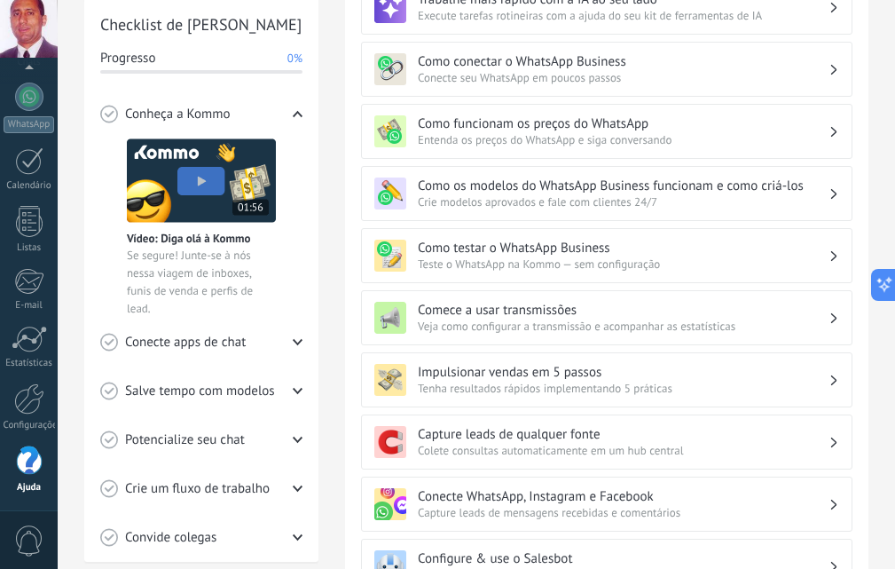 This screenshot has height=569, width=895. I want to click on span: Teste o WhatsApp na Kommo — sem configuração, so click(623, 264).